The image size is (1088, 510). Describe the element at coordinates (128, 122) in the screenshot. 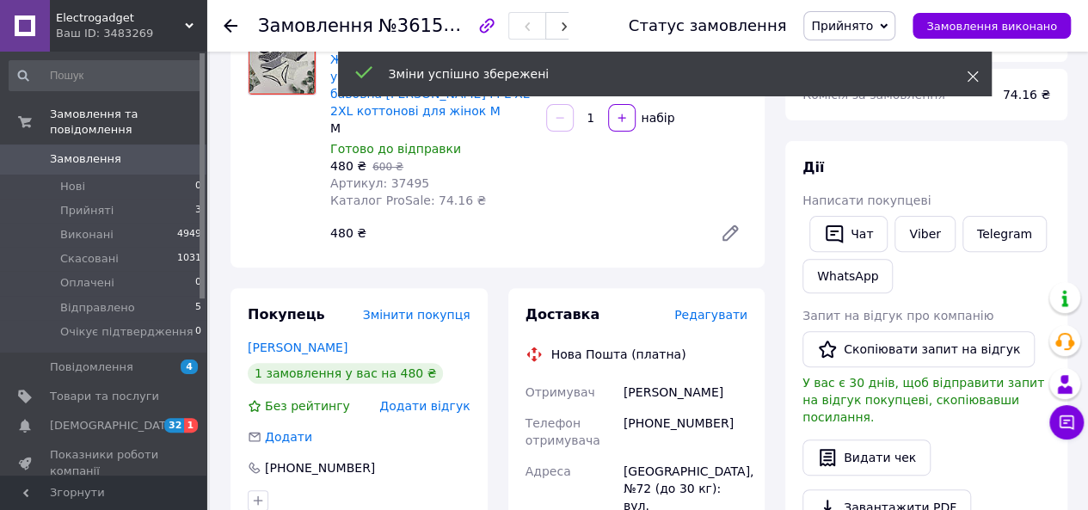

I see `span: Замовлення та повідомлення` at that location.